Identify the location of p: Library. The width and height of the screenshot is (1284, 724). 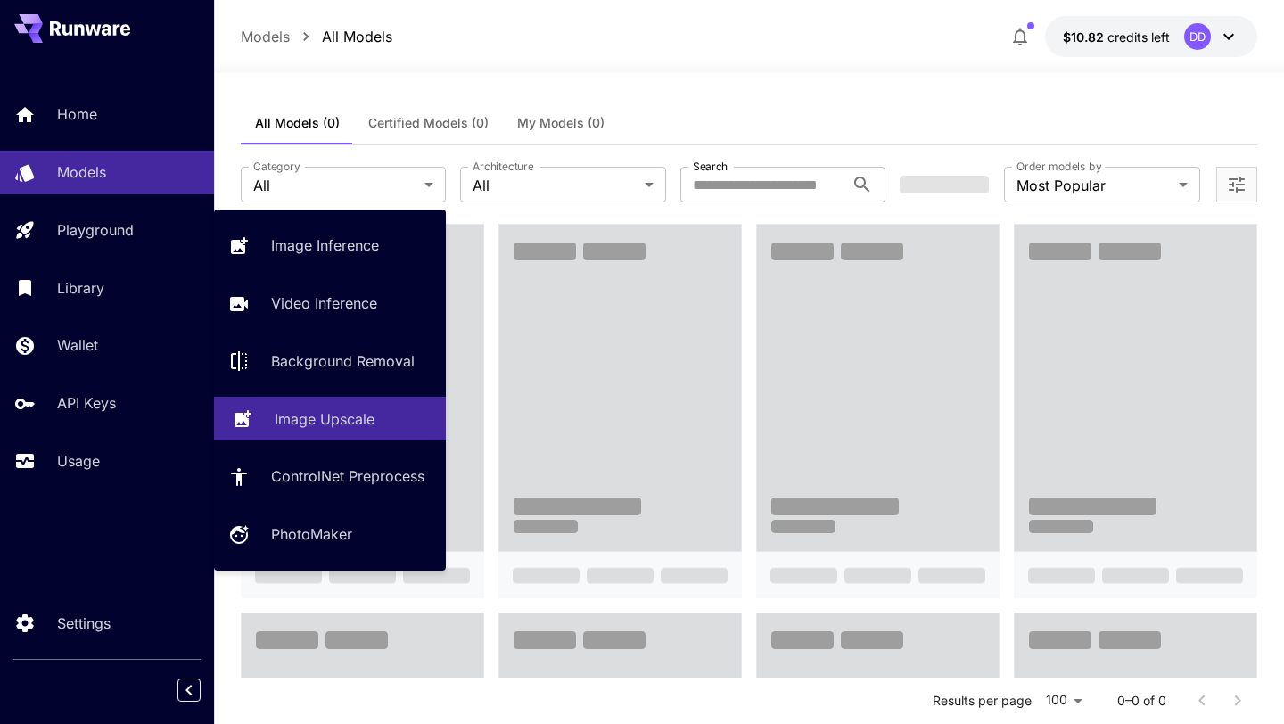
(80, 288).